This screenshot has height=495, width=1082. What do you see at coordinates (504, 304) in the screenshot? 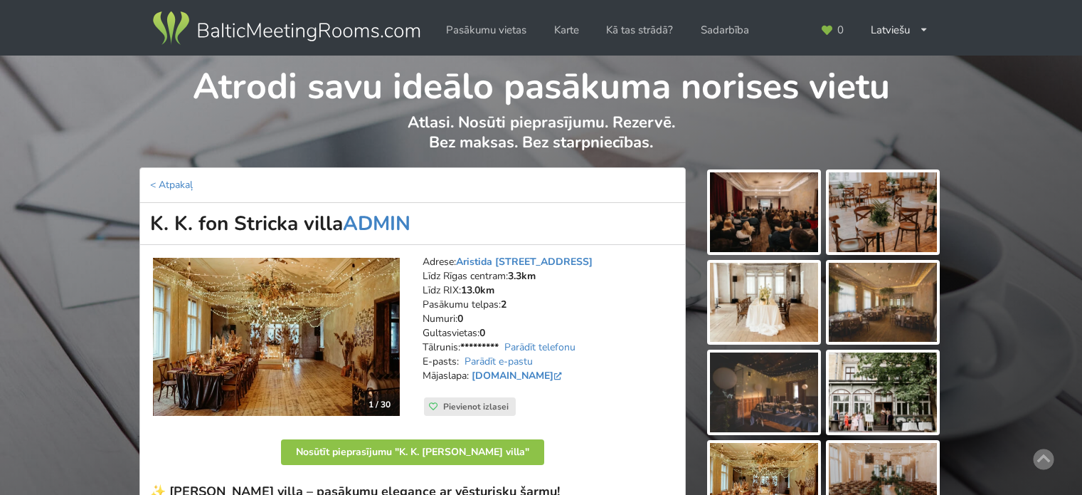
I see `strong: 2` at bounding box center [504, 304].